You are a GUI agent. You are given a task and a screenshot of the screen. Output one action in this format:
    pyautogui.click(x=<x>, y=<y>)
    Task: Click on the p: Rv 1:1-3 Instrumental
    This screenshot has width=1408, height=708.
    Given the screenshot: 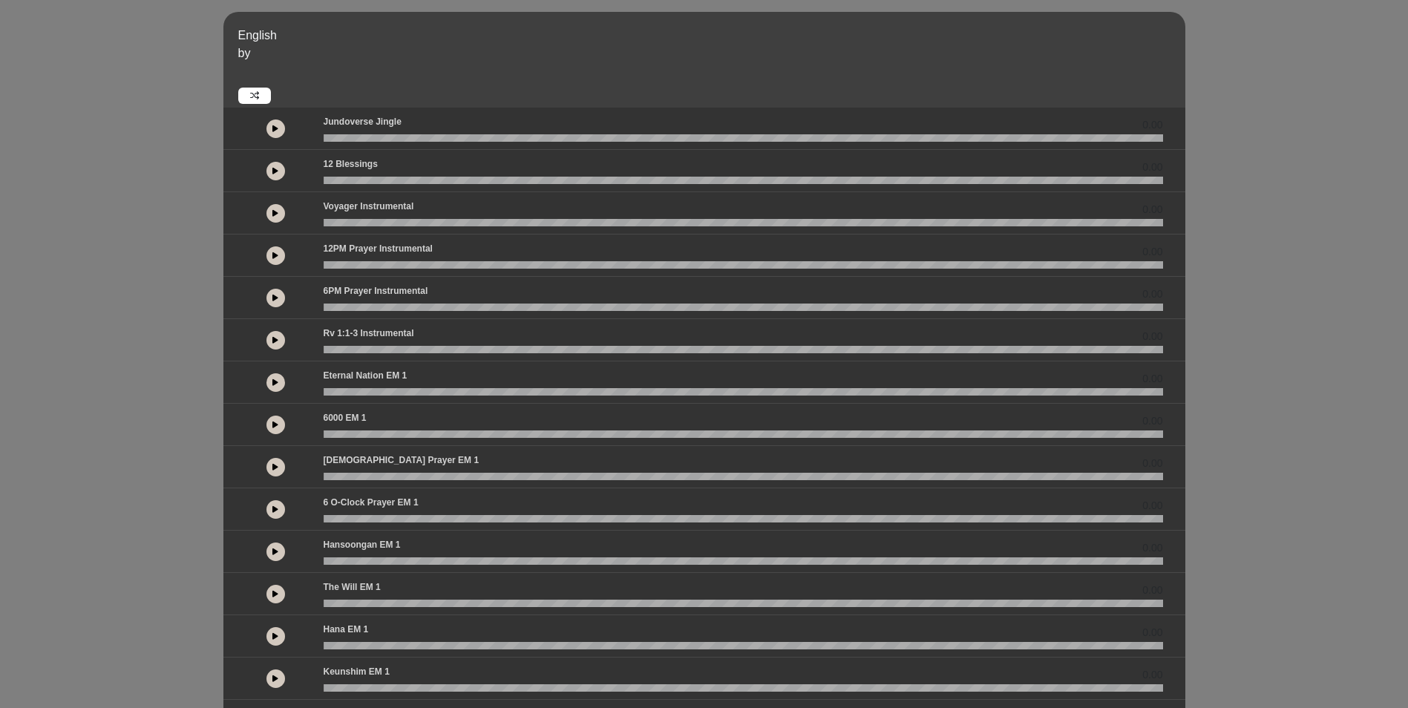 What is the action you would take?
    pyautogui.click(x=369, y=333)
    